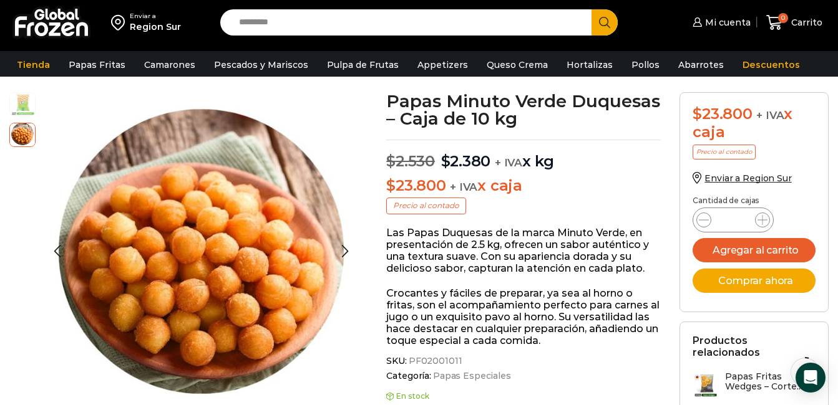  Describe the element at coordinates (753, 281) in the screenshot. I see `button: Comprar ahora` at that location.